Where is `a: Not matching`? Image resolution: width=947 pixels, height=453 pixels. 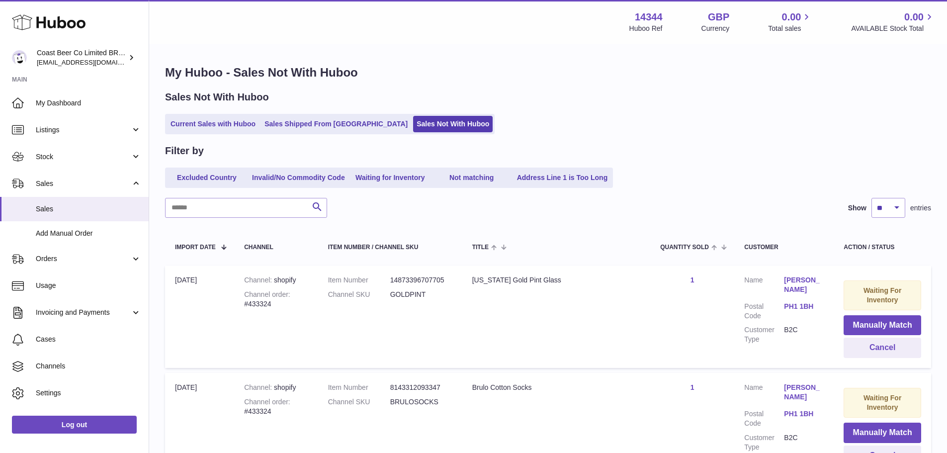
a: Not matching is located at coordinates (472, 177).